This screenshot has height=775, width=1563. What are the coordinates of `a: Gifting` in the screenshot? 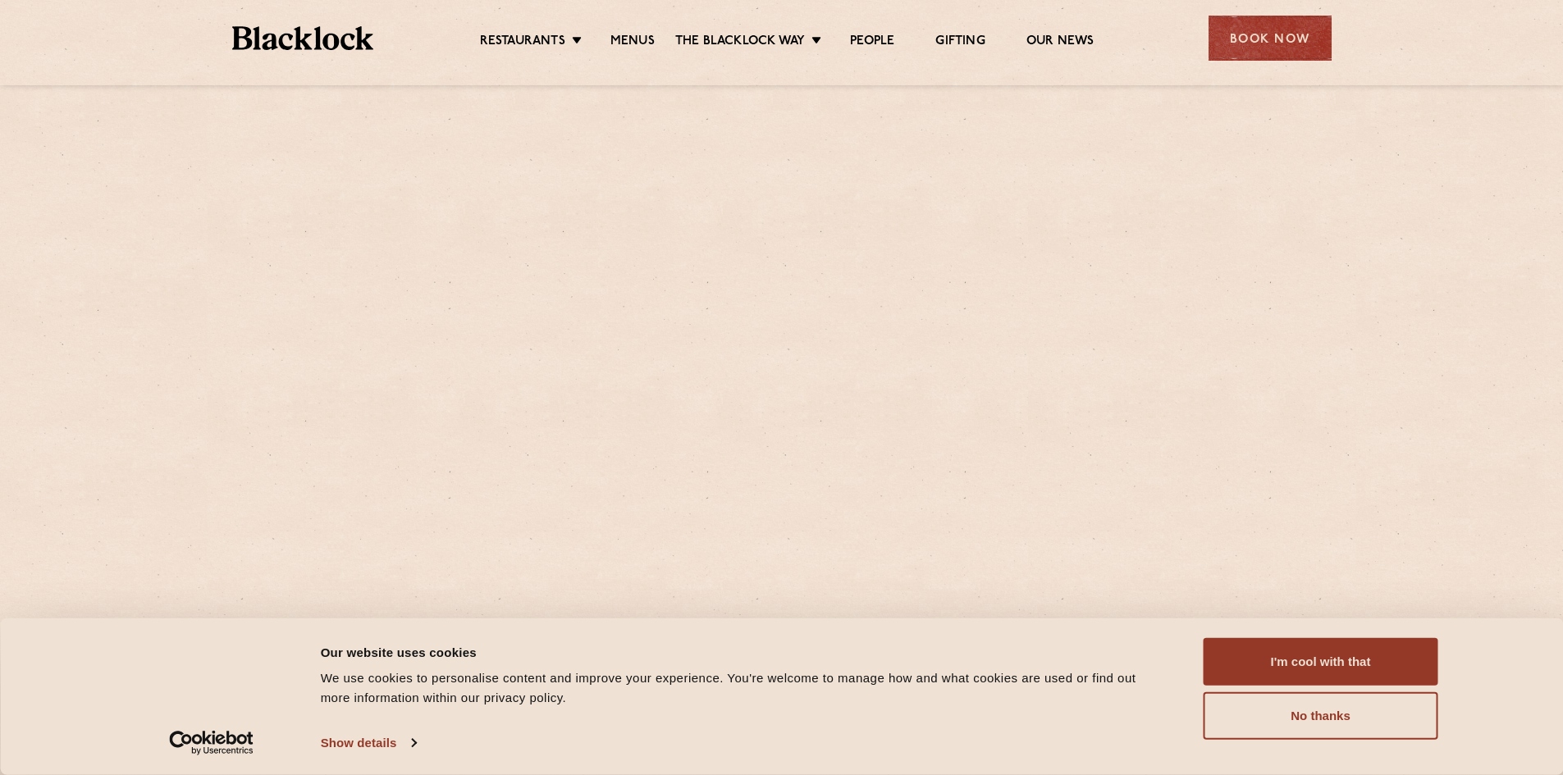 It's located at (960, 43).